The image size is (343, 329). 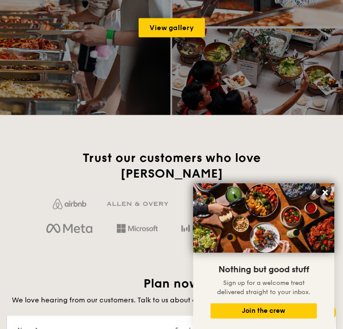 What do you see at coordinates (171, 283) in the screenshot?
I see `span: Plan now` at bounding box center [171, 283].